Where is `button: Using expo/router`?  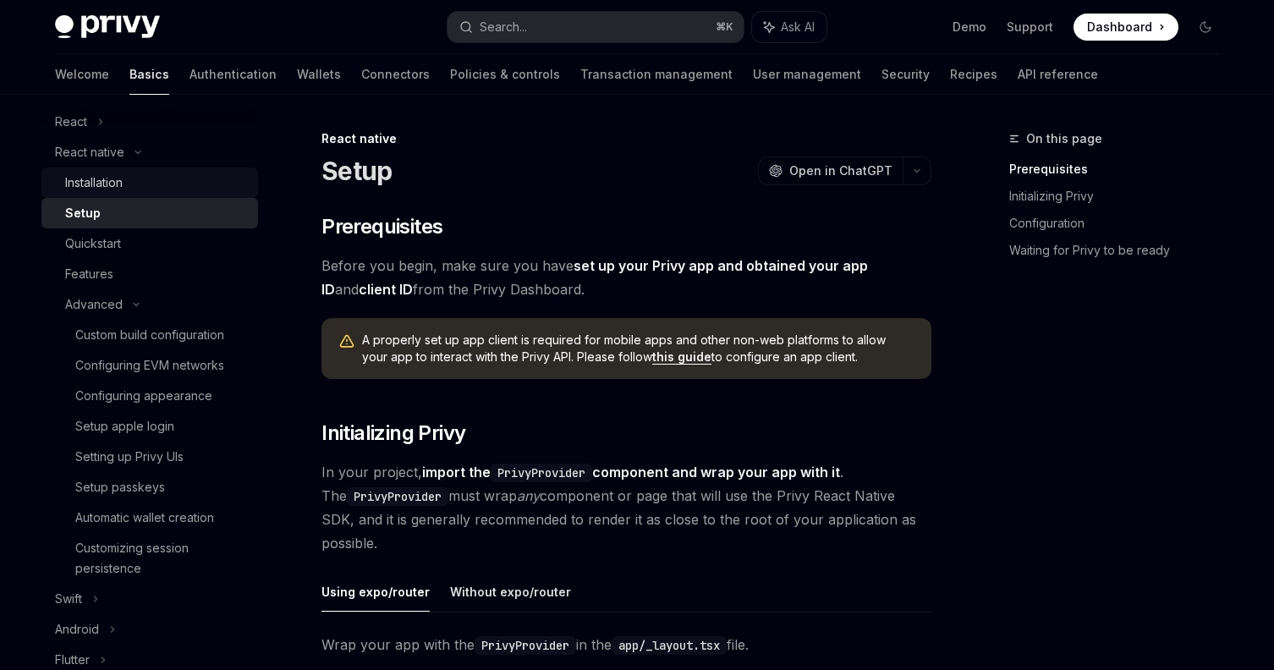 button: Using expo/router is located at coordinates (376, 591).